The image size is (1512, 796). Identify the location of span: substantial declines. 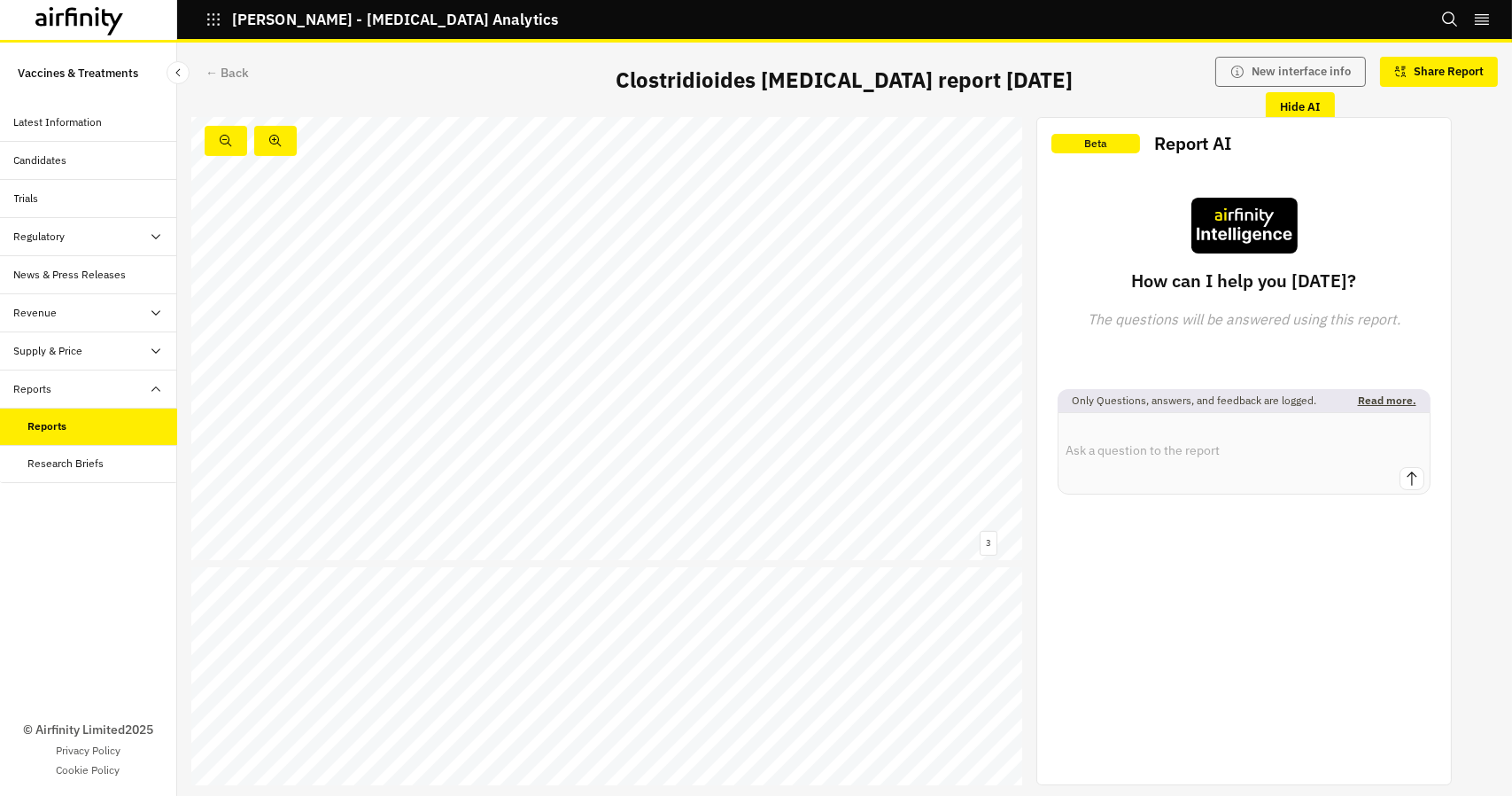
(523, 700).